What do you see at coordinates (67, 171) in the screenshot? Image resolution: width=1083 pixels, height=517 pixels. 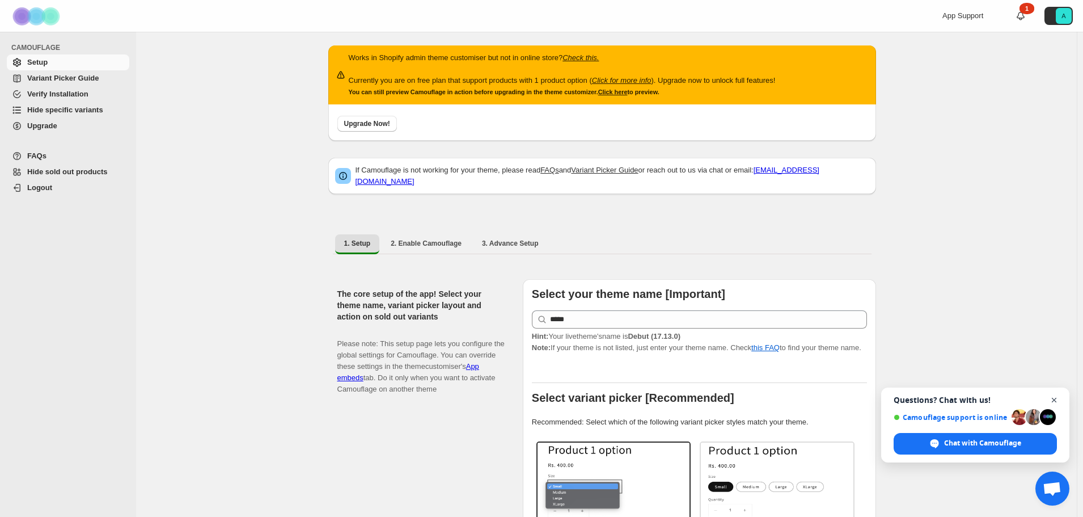 I see `span: Hide sold out products` at bounding box center [67, 171].